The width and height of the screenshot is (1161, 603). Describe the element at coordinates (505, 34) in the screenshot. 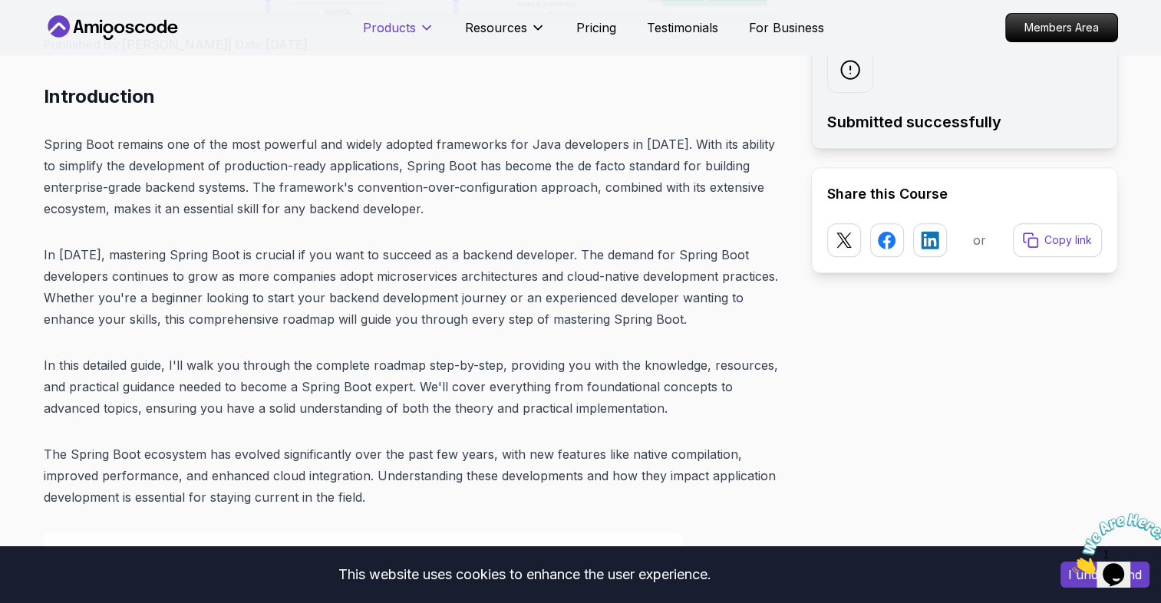

I see `button: Resources` at that location.